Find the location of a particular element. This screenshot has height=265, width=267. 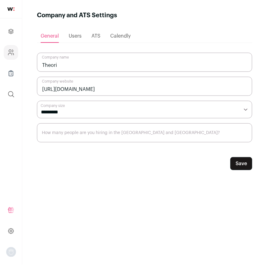

img: wellfound-shorthand-0d5821cbd27db2630d0214b213865d53afaa358527fdda9d0ea32b1df1b89c2c.svg is located at coordinates (11, 9).